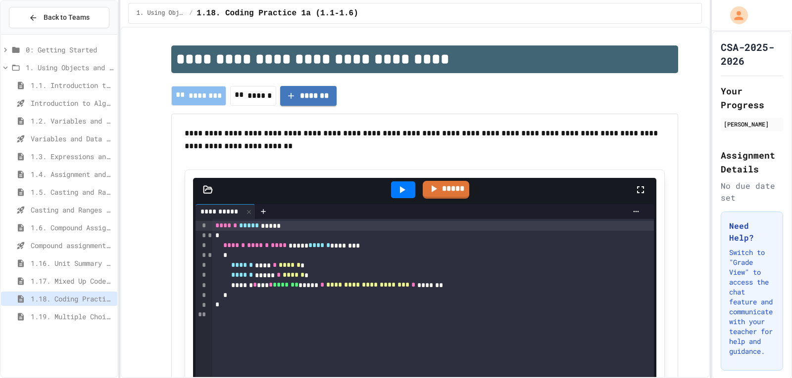 This screenshot has width=792, height=378. I want to click on span: Back to Teams, so click(66, 17).